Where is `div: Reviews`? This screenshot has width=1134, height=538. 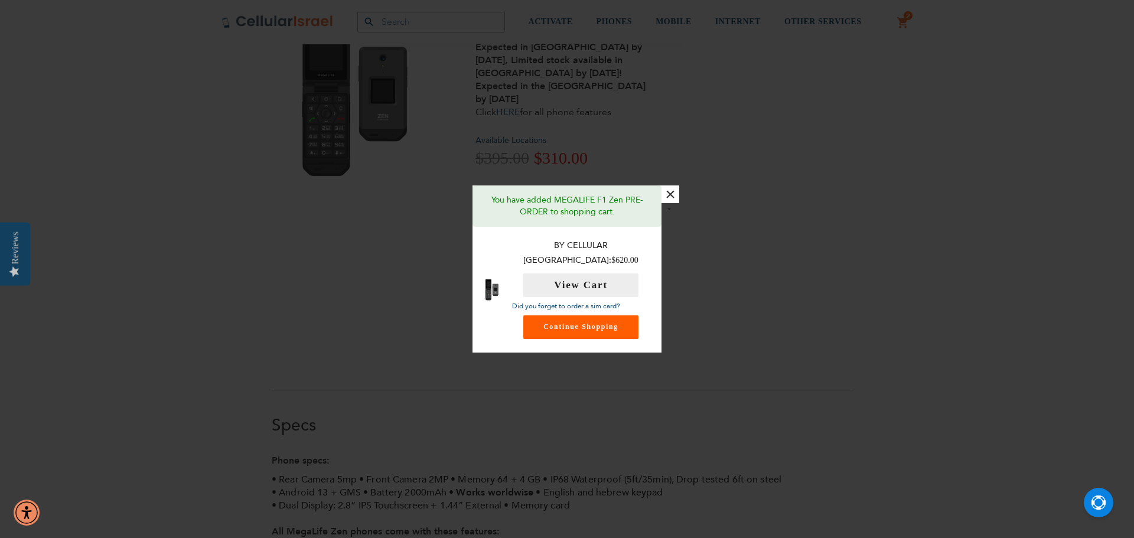
div: Reviews is located at coordinates (15, 247).